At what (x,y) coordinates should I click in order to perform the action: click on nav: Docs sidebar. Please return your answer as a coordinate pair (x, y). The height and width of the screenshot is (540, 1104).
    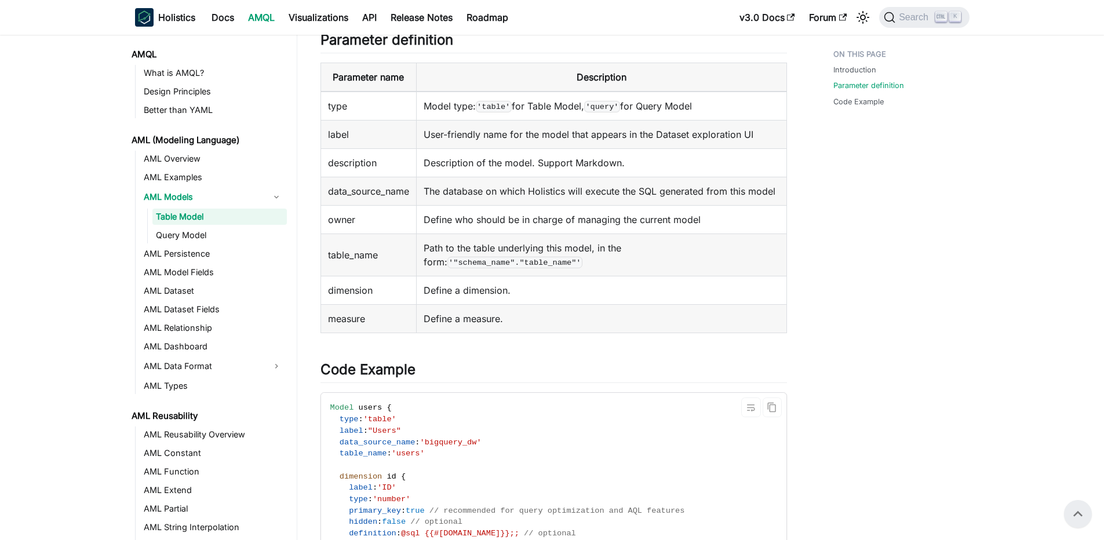
    Looking at the image, I should click on (210, 287).